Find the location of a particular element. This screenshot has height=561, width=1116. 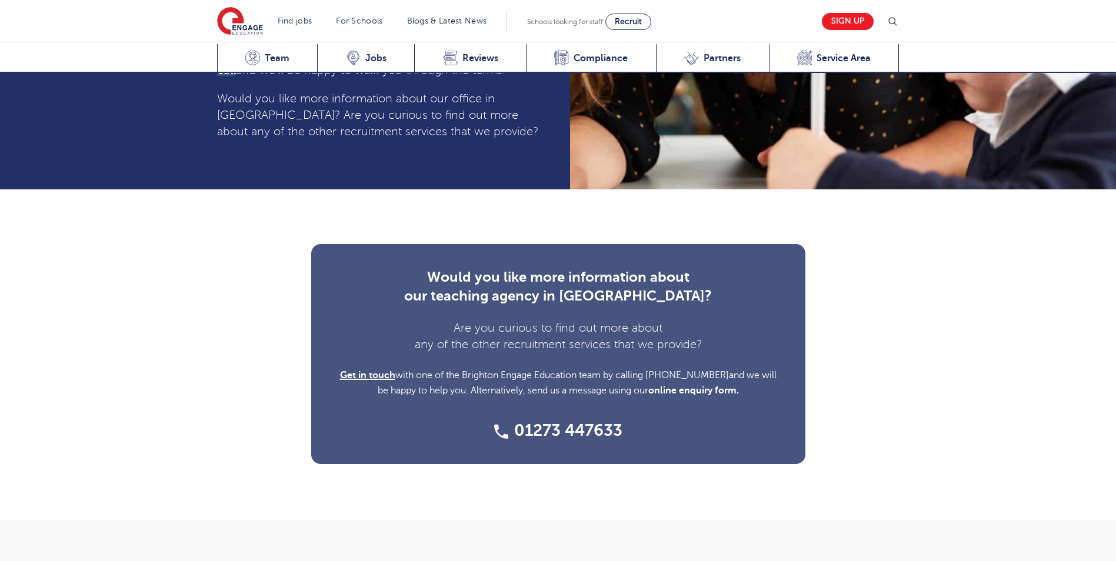

span: Reviews is located at coordinates (480, 58).